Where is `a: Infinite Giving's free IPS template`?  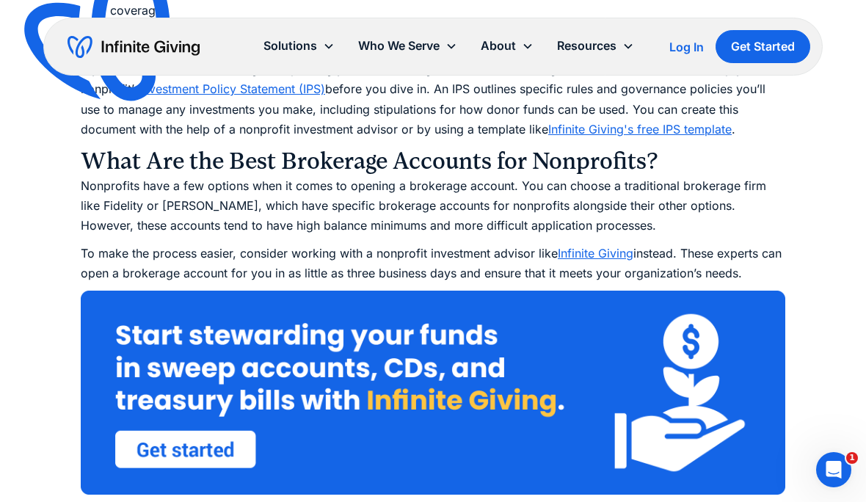
a: Infinite Giving's free IPS template is located at coordinates (640, 129).